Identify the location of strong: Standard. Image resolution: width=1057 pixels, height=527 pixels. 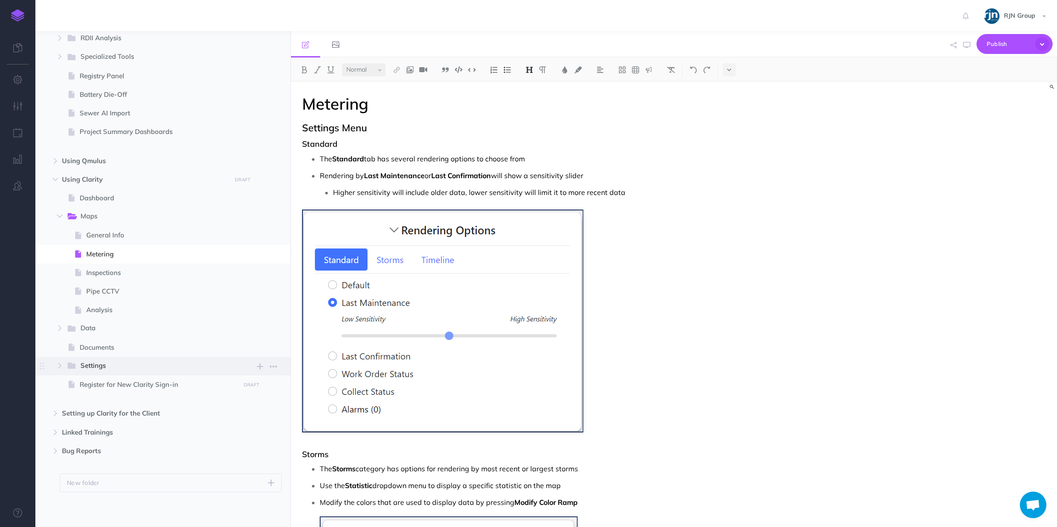
(348, 159).